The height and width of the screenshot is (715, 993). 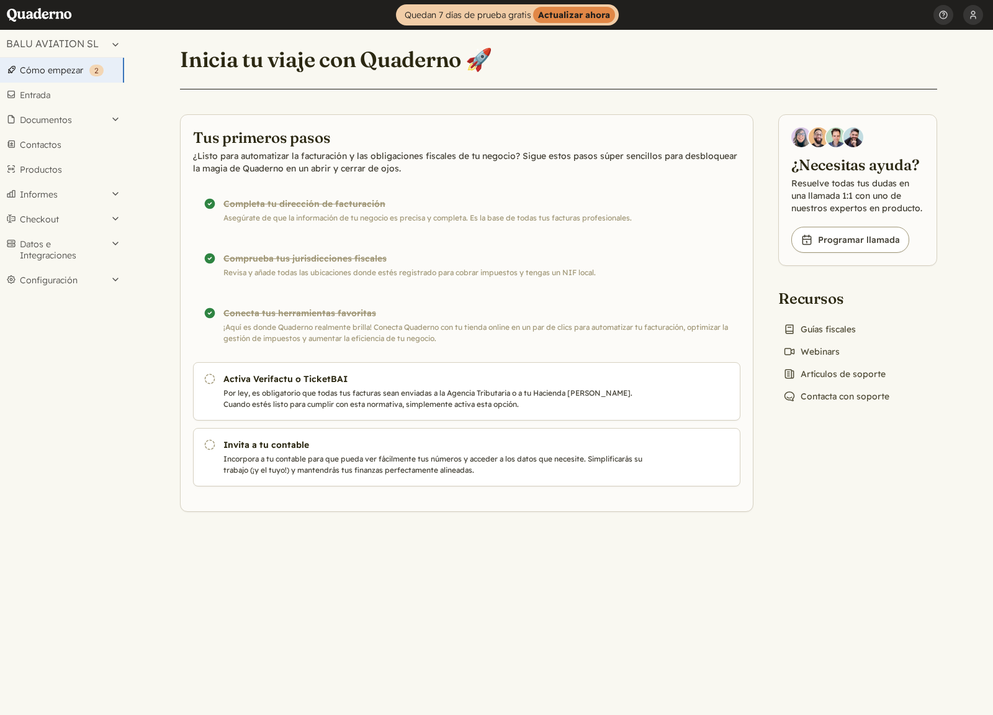 What do you see at coordinates (435, 464) in the screenshot?
I see `p: Incorpora a tu contable para que pueda ver fácilmente tus números y acceder a los datos que neces...` at bounding box center [435, 464].